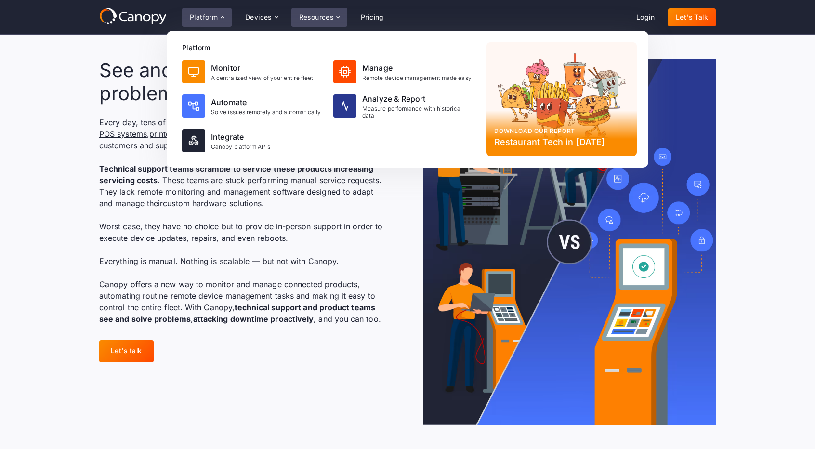 This screenshot has width=815, height=449. I want to click on a: printers, so click(163, 134).